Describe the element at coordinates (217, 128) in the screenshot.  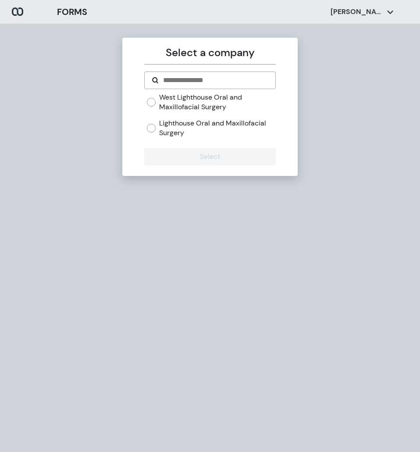
I see `label: Lighthouse Oral and Maxillofacial Surgery` at that location.